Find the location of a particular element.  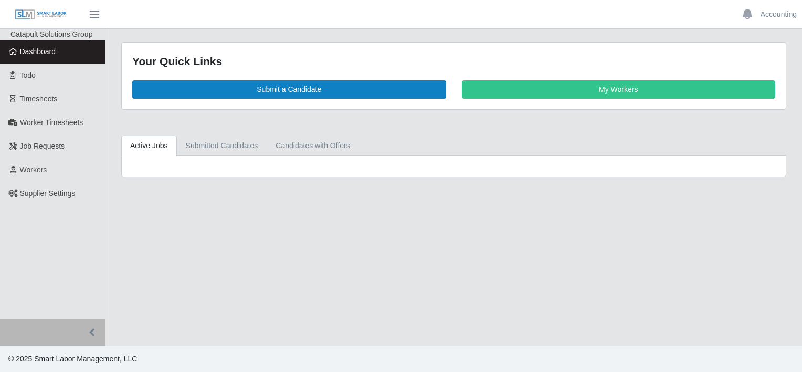

span: Todo is located at coordinates (28, 75).